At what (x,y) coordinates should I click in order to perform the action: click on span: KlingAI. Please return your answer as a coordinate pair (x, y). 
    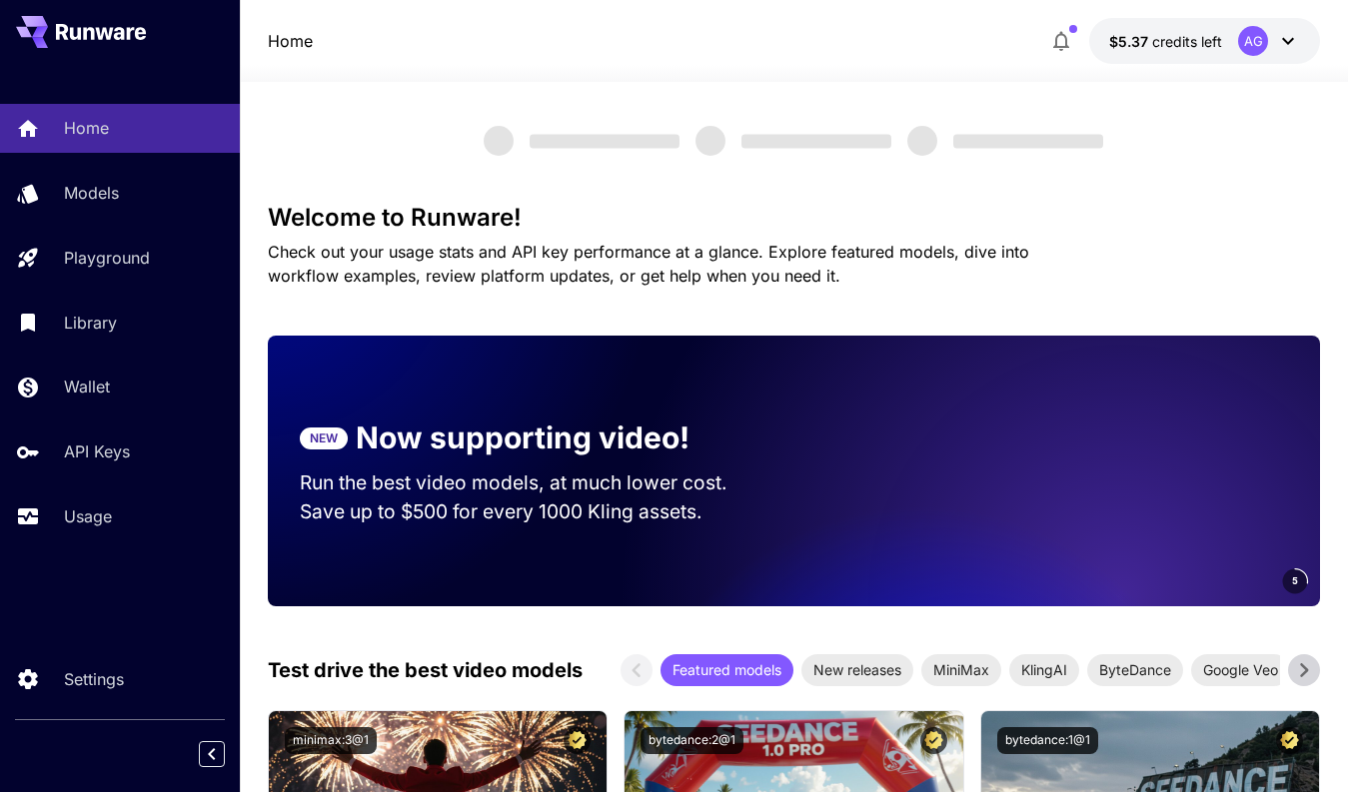
    Looking at the image, I should click on (1044, 669).